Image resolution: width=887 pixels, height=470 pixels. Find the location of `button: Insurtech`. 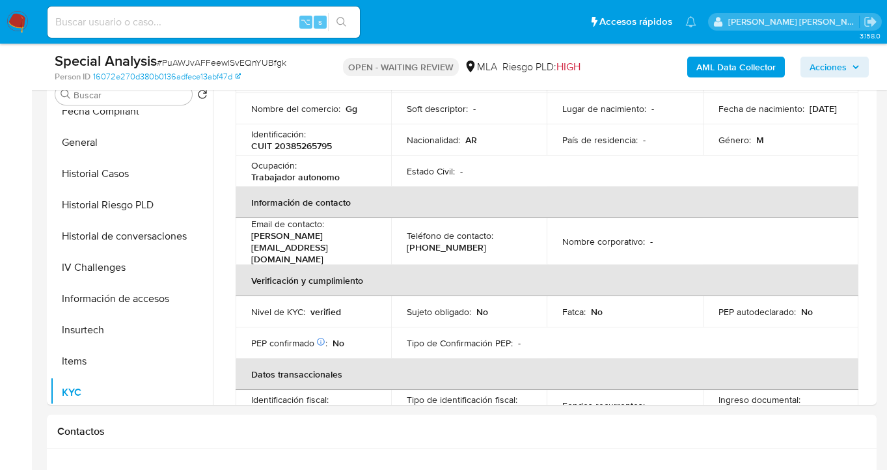

button: Insurtech is located at coordinates (131, 330).